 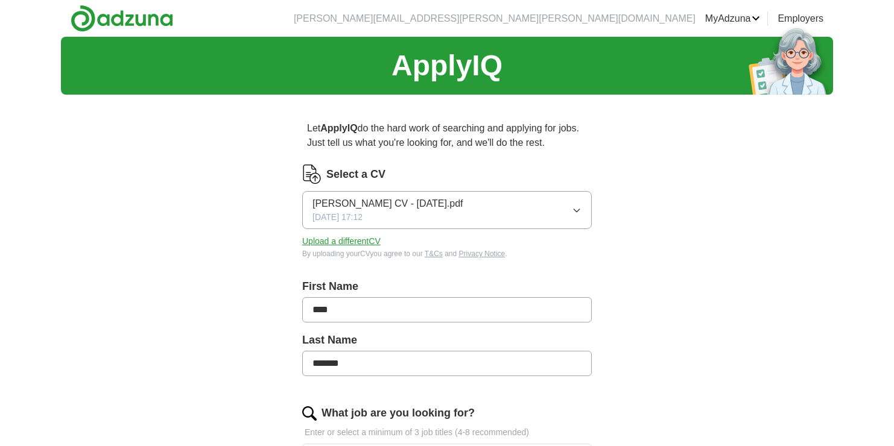 I want to click on a: Privacy Notice, so click(x=482, y=254).